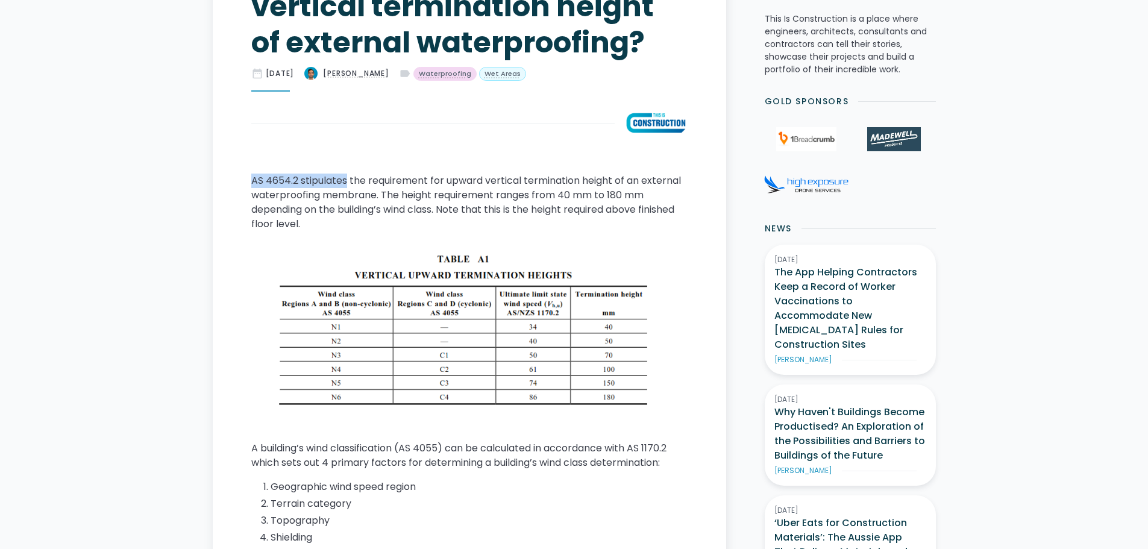 The width and height of the screenshot is (1148, 549). I want to click on h2: Gold Sponsors, so click(807, 101).